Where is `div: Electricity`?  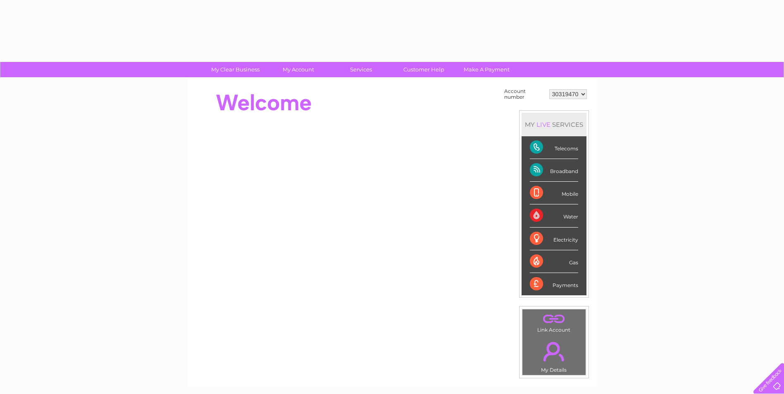 div: Electricity is located at coordinates (554, 239).